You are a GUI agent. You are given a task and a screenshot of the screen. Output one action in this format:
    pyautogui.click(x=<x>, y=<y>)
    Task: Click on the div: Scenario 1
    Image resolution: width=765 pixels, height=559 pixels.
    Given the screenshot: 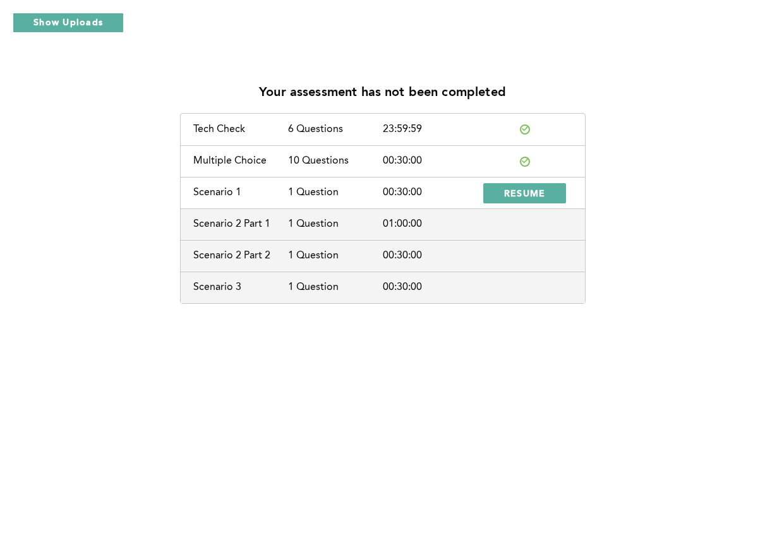 What is the action you would take?
    pyautogui.click(x=241, y=193)
    